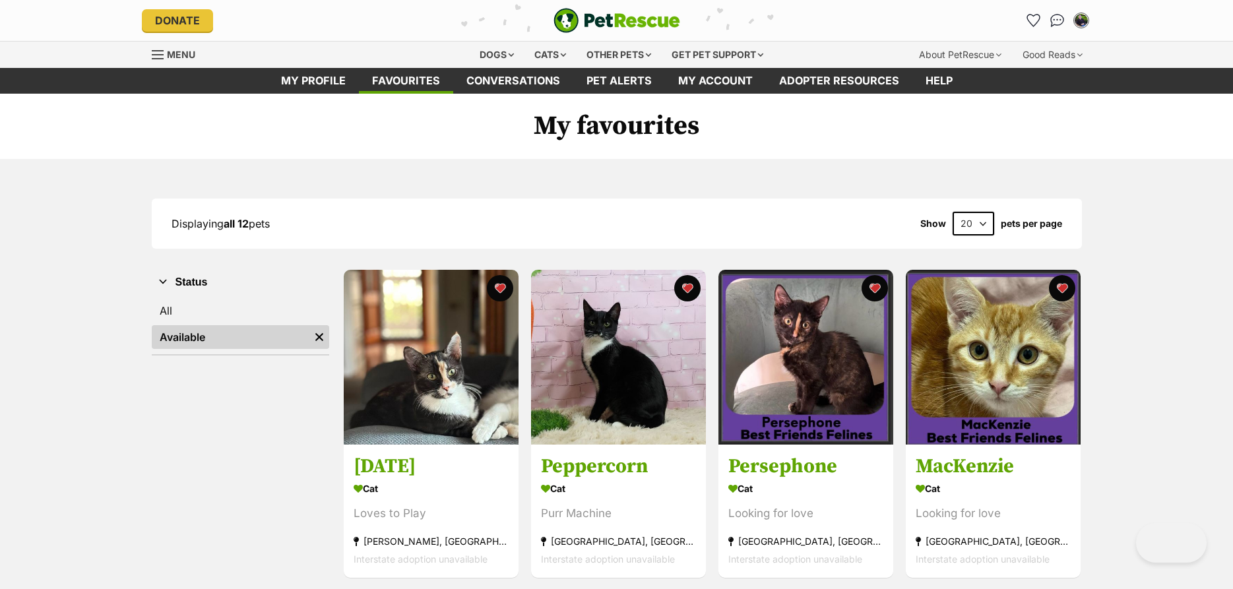  Describe the element at coordinates (1057, 20) in the screenshot. I see `img: chat-41dd97257d64d25036548639549fe6c8038ab92f7586957e7f3b1b290dea8141.svg` at that location.